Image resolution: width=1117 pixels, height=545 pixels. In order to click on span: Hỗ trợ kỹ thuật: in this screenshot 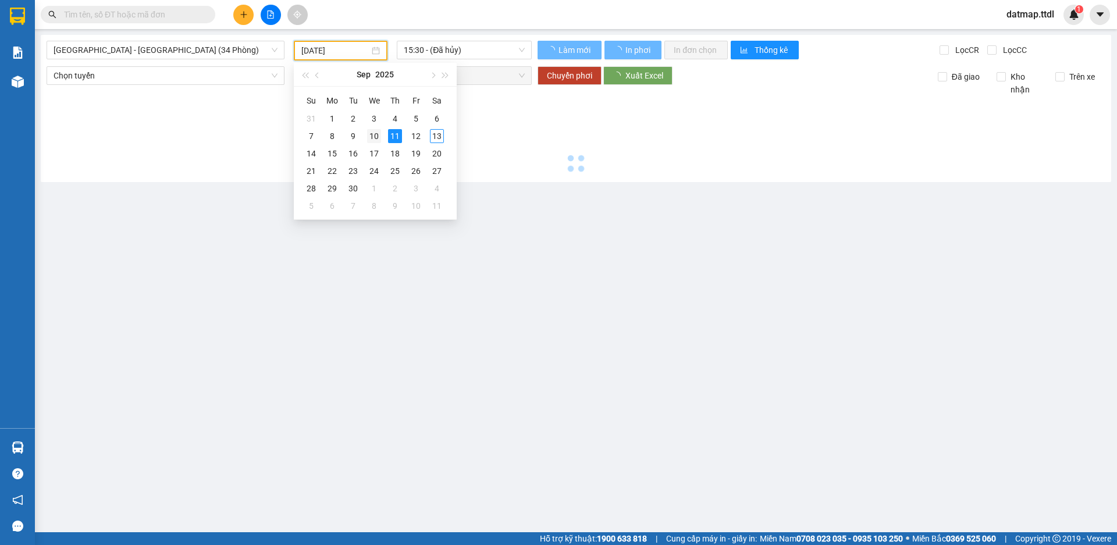, I will do `click(594, 539)`.